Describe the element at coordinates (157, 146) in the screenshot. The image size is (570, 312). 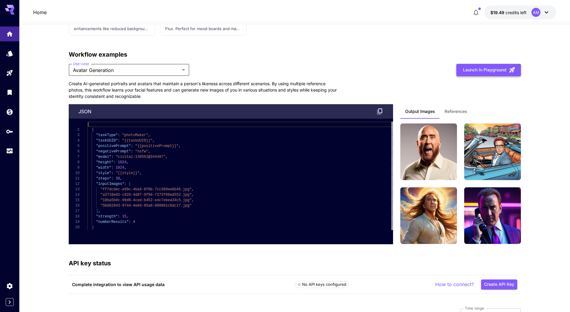
I see `span: "{{positivePrompt}}"` at that location.